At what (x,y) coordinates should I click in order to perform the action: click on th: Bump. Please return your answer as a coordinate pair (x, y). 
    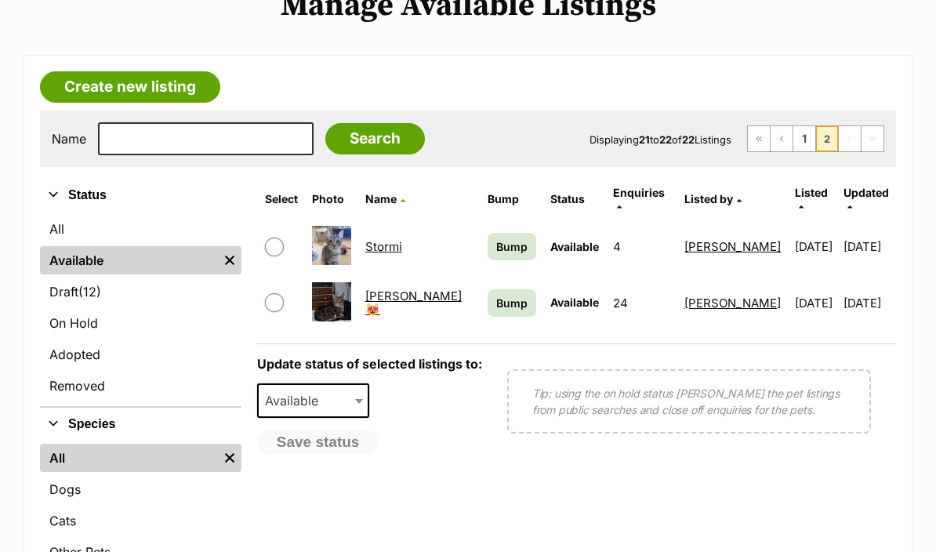
    Looking at the image, I should click on (512, 200).